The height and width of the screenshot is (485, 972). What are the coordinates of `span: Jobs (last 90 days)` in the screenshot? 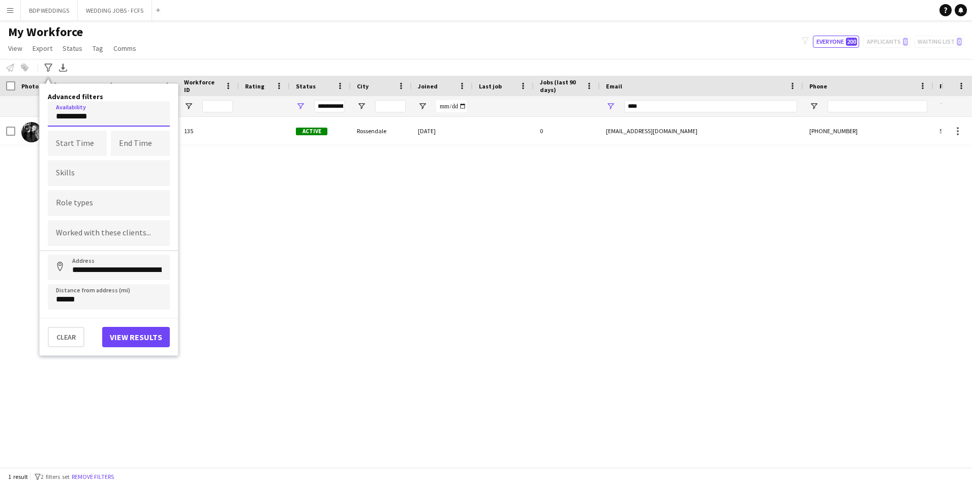 It's located at (561, 86).